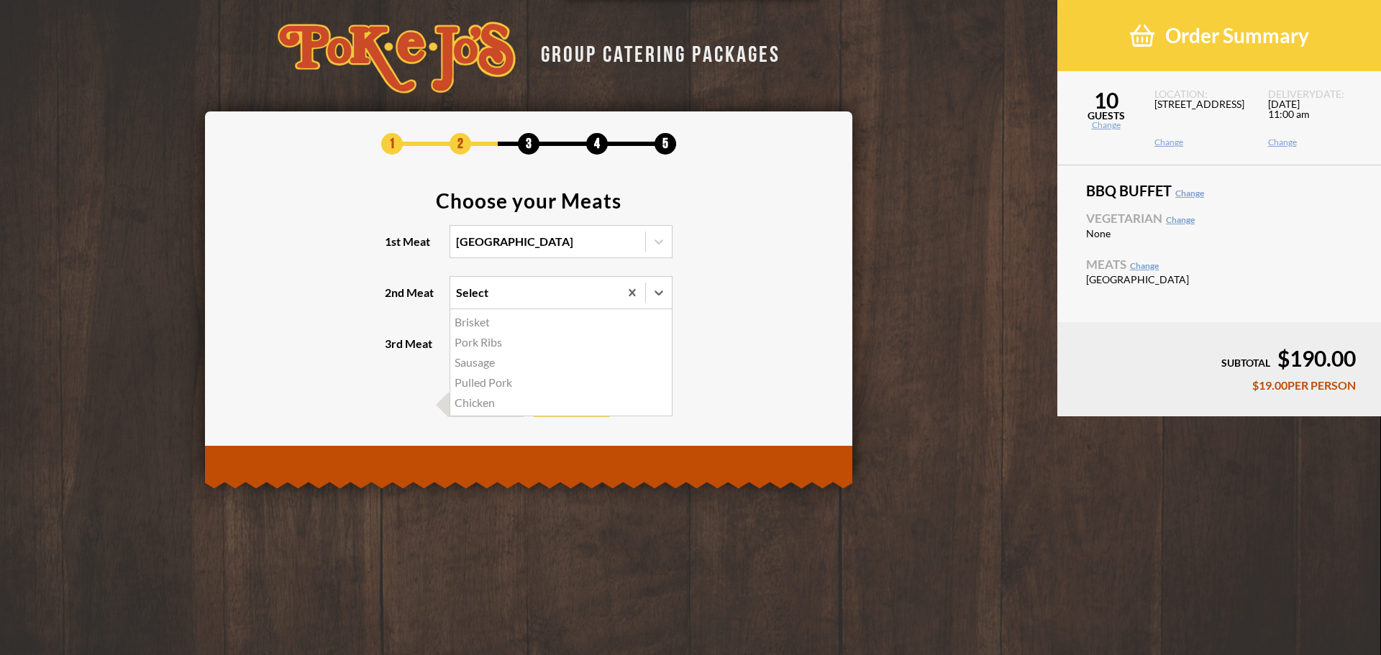 Image resolution: width=1381 pixels, height=655 pixels. Describe the element at coordinates (1106, 116) in the screenshot. I see `span: GUESTS` at that location.